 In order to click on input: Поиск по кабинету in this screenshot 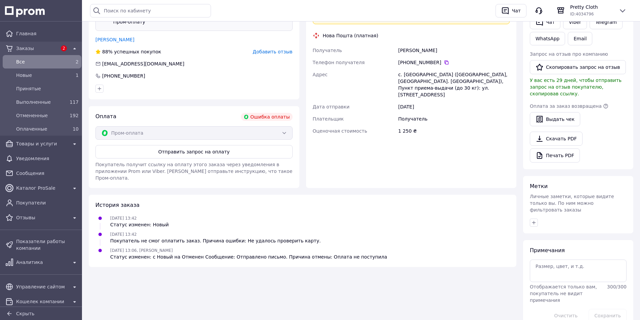, I will do `click(151, 11)`.